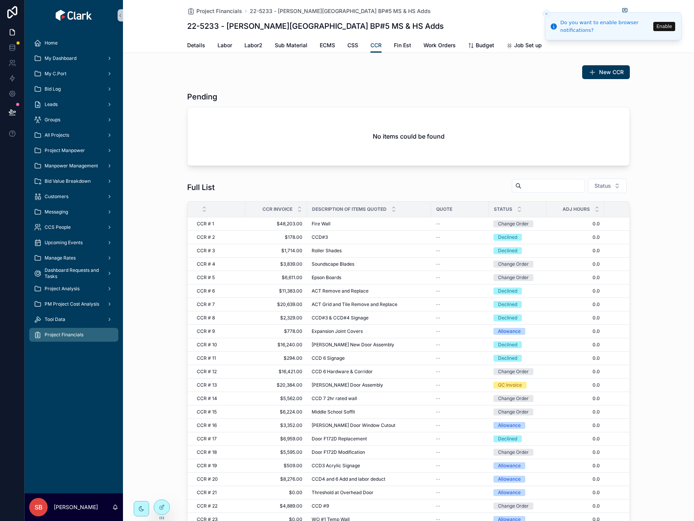  What do you see at coordinates (334, 399) in the screenshot?
I see `span: CCD 7 2hr rated wall` at bounding box center [334, 399].